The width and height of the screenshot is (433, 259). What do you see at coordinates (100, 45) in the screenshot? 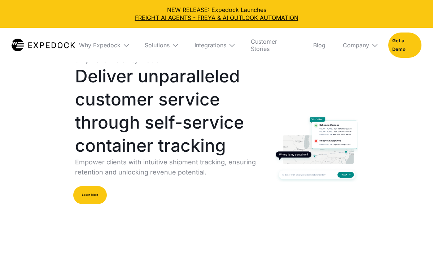
I see `div: Why Expedock` at bounding box center [100, 45].